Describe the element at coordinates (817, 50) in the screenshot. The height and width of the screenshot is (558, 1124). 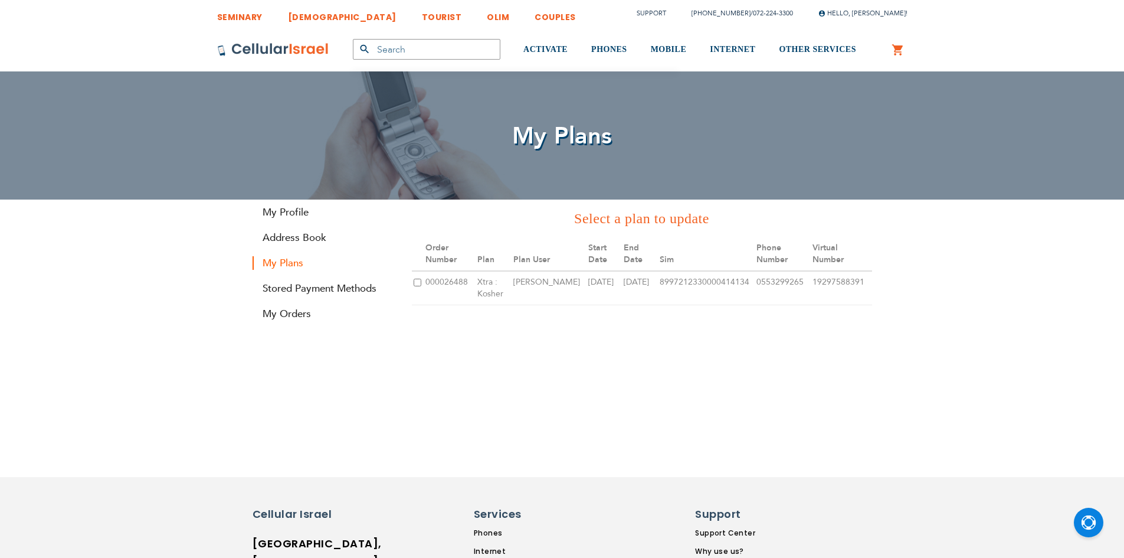
I see `a: OTHER SERVICES` at that location.